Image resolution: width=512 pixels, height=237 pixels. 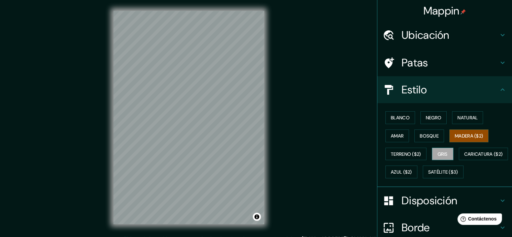 I want to click on font: Azul ($2), so click(x=401, y=172).